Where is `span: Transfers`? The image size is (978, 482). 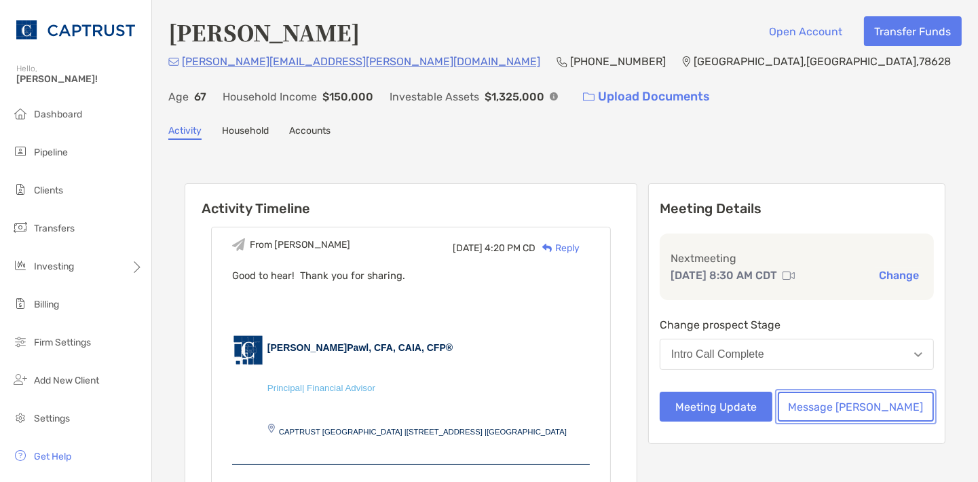 span: Transfers is located at coordinates (54, 228).